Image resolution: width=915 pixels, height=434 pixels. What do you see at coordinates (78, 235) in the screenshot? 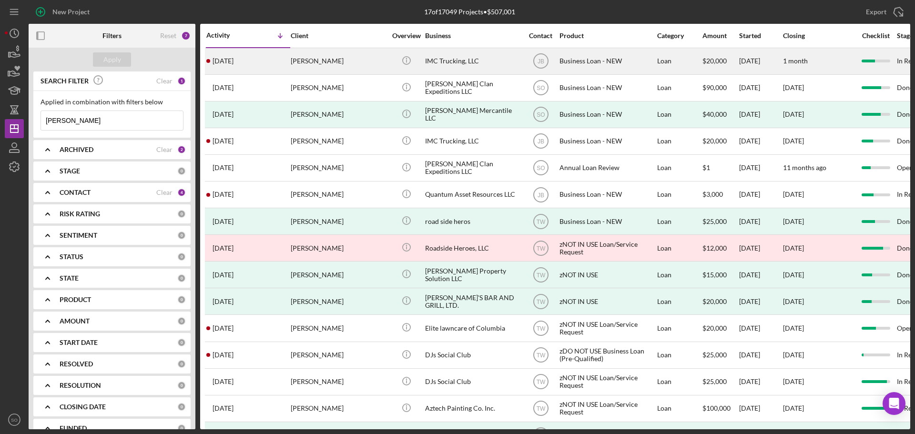
I see `b: SENTIMENT` at bounding box center [78, 235].